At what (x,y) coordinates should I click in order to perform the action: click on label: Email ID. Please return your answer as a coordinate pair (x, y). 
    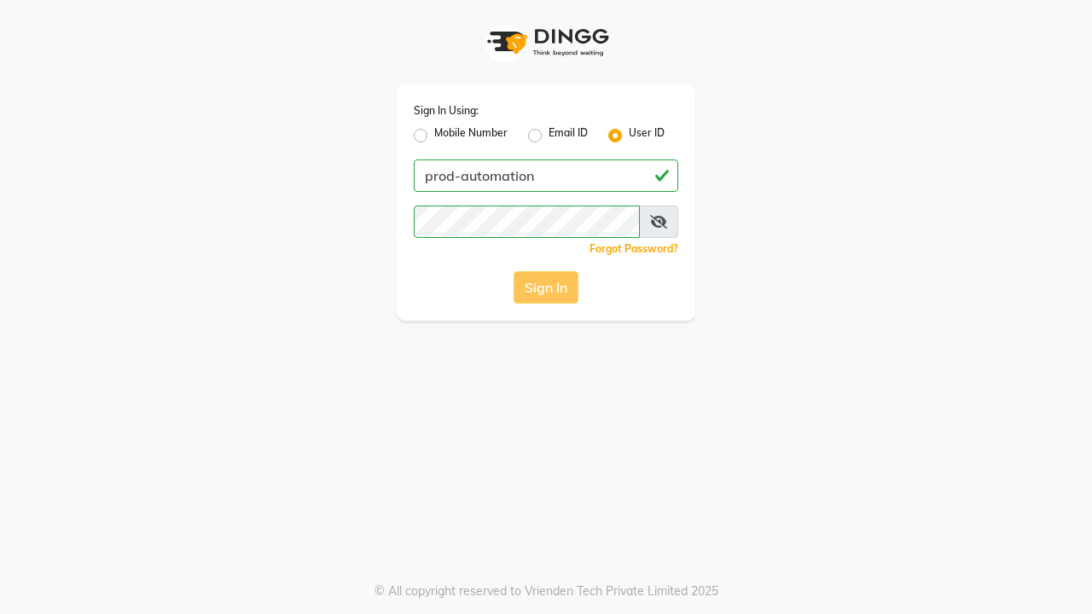
    Looking at the image, I should click on (568, 136).